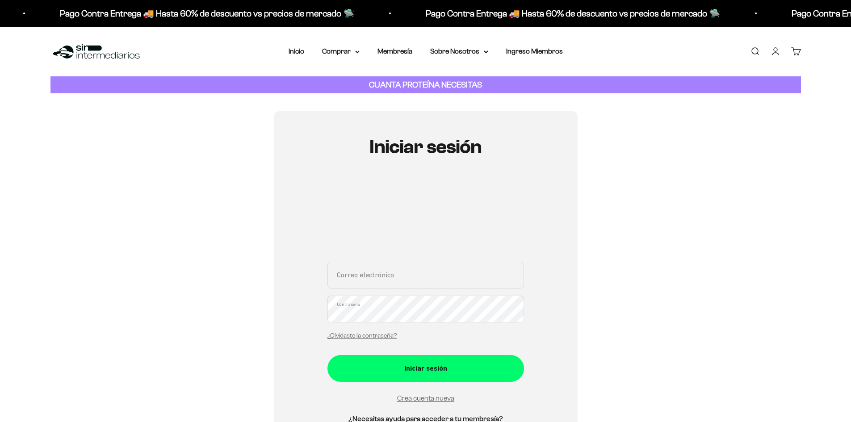  I want to click on a: ¿Olvidaste la contraseña?, so click(362, 336).